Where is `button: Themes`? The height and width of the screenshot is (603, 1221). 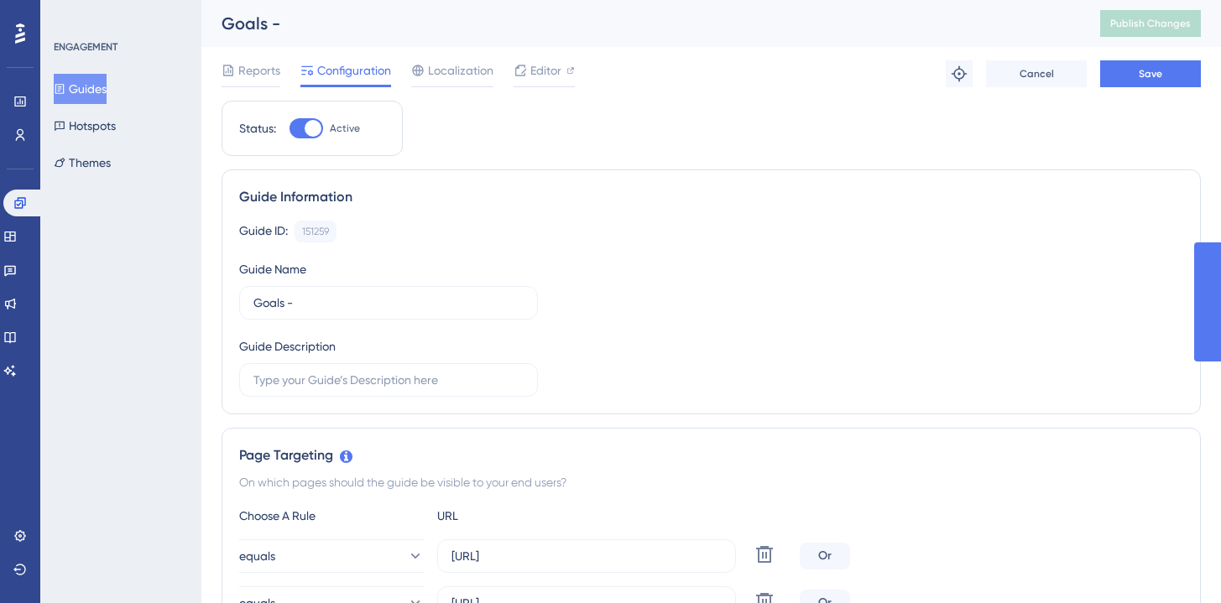 button: Themes is located at coordinates (82, 163).